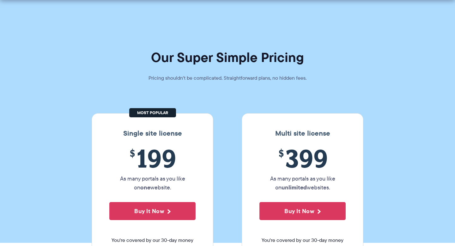 The height and width of the screenshot is (246, 455). Describe the element at coordinates (145, 187) in the screenshot. I see `strong: one` at that location.